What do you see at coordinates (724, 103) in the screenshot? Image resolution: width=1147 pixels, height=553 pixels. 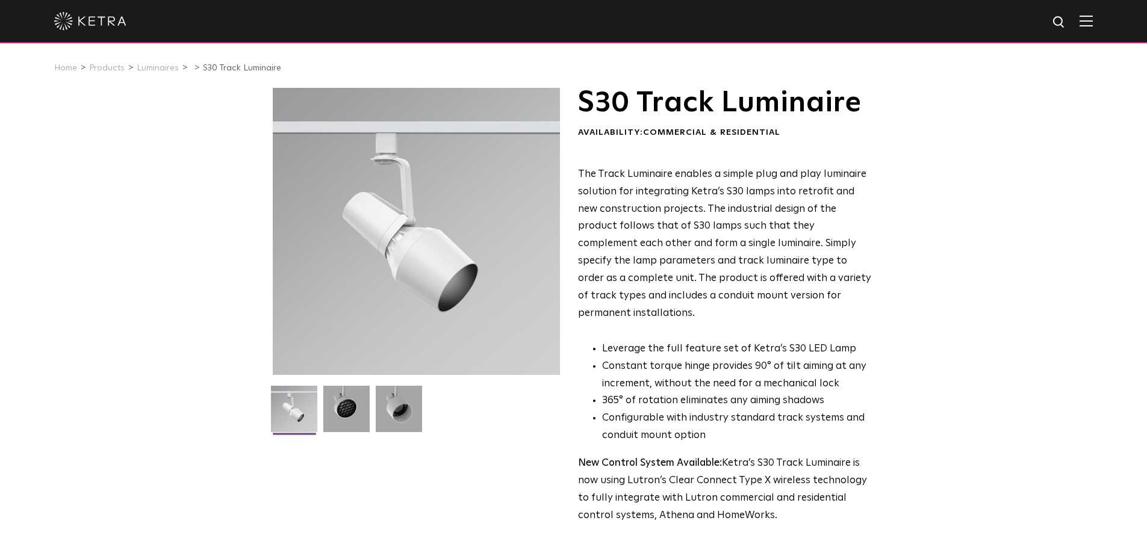 I see `h1: S30 Track Luminaire` at bounding box center [724, 103].